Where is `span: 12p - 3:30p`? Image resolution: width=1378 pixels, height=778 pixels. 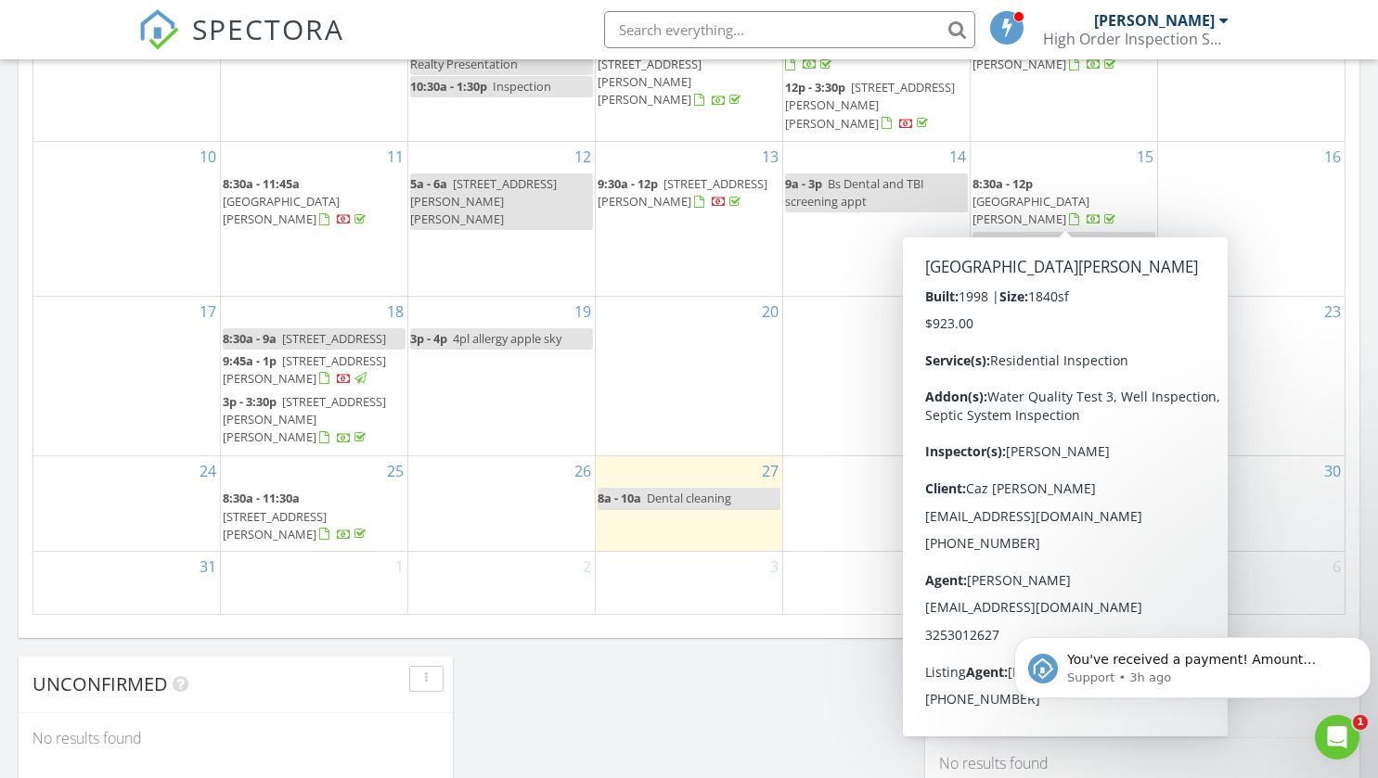
span: 12p - 3:30p is located at coordinates (815, 87).